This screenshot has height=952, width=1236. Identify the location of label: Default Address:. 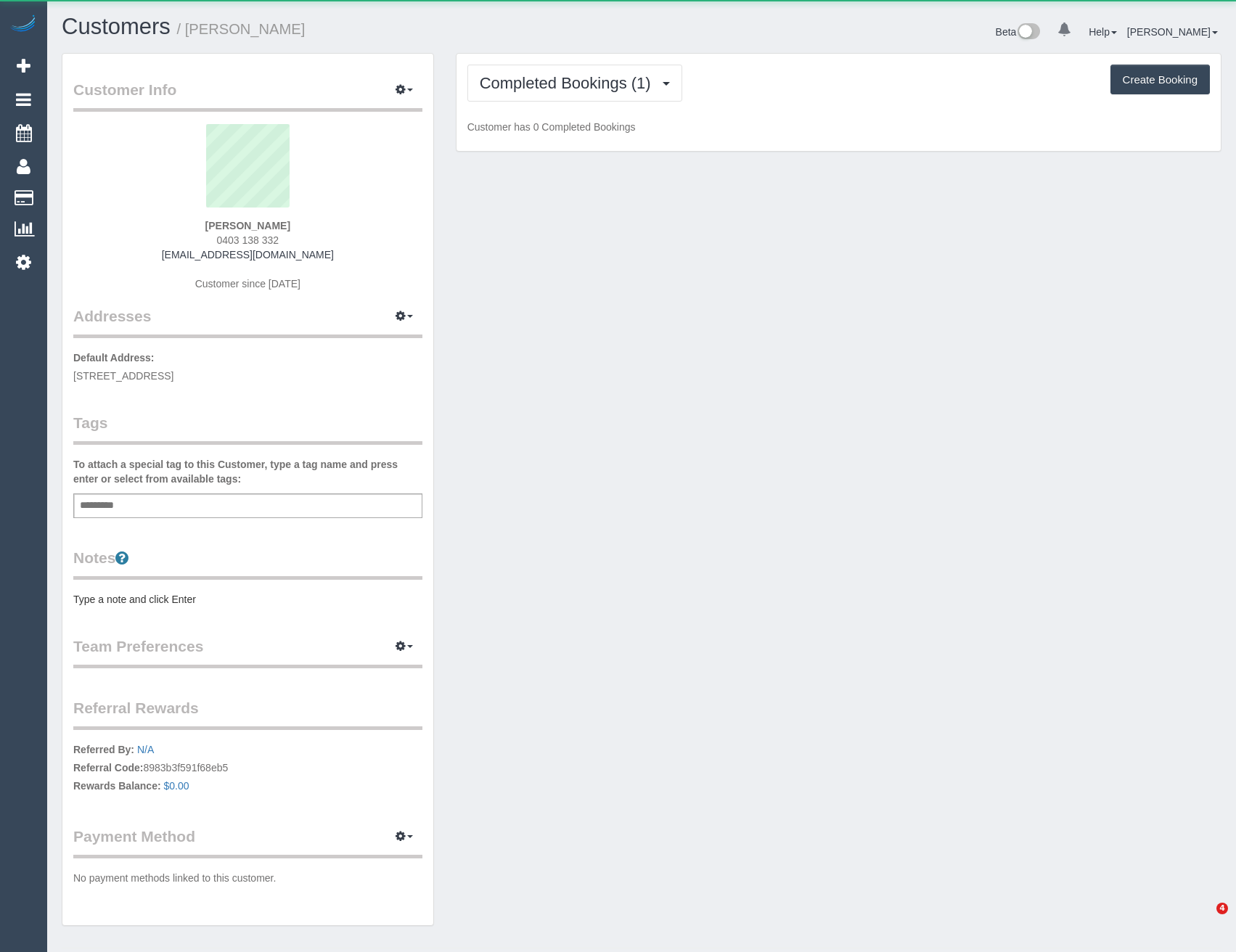
(114, 358).